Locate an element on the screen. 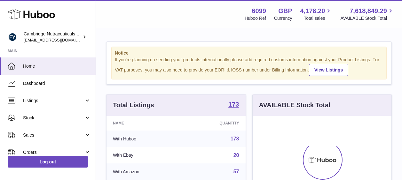 The width and height of the screenshot is (402, 180). a: 20 is located at coordinates (236, 155).